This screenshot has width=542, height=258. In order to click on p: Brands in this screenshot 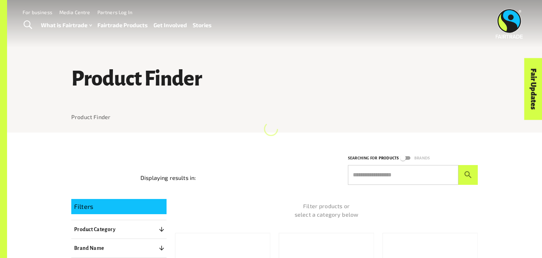, I will do `click(422, 158)`.